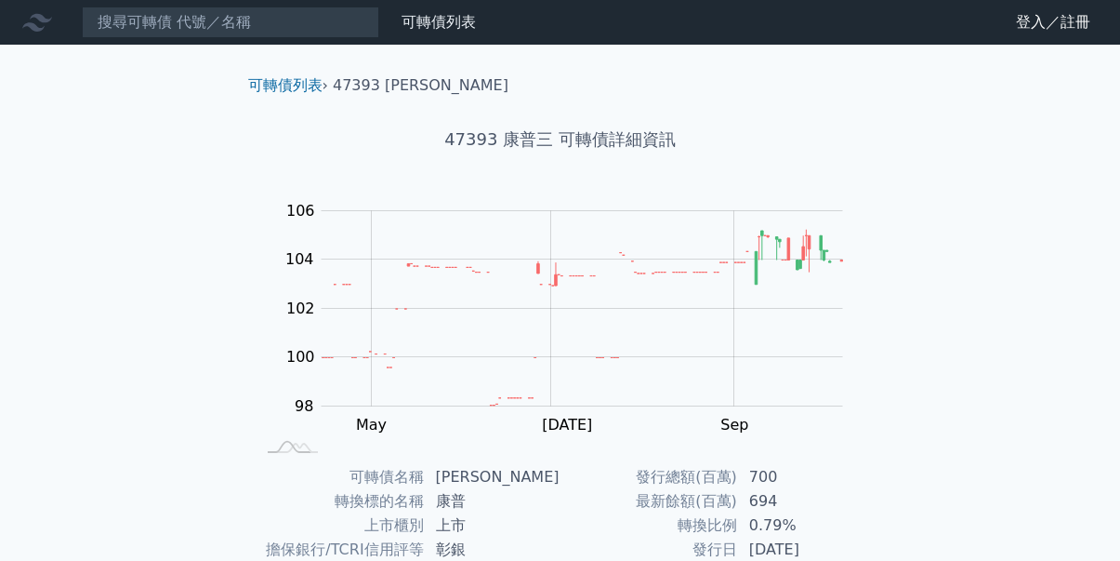  What do you see at coordinates (801, 477) in the screenshot?
I see `td: 700` at bounding box center [801, 477].